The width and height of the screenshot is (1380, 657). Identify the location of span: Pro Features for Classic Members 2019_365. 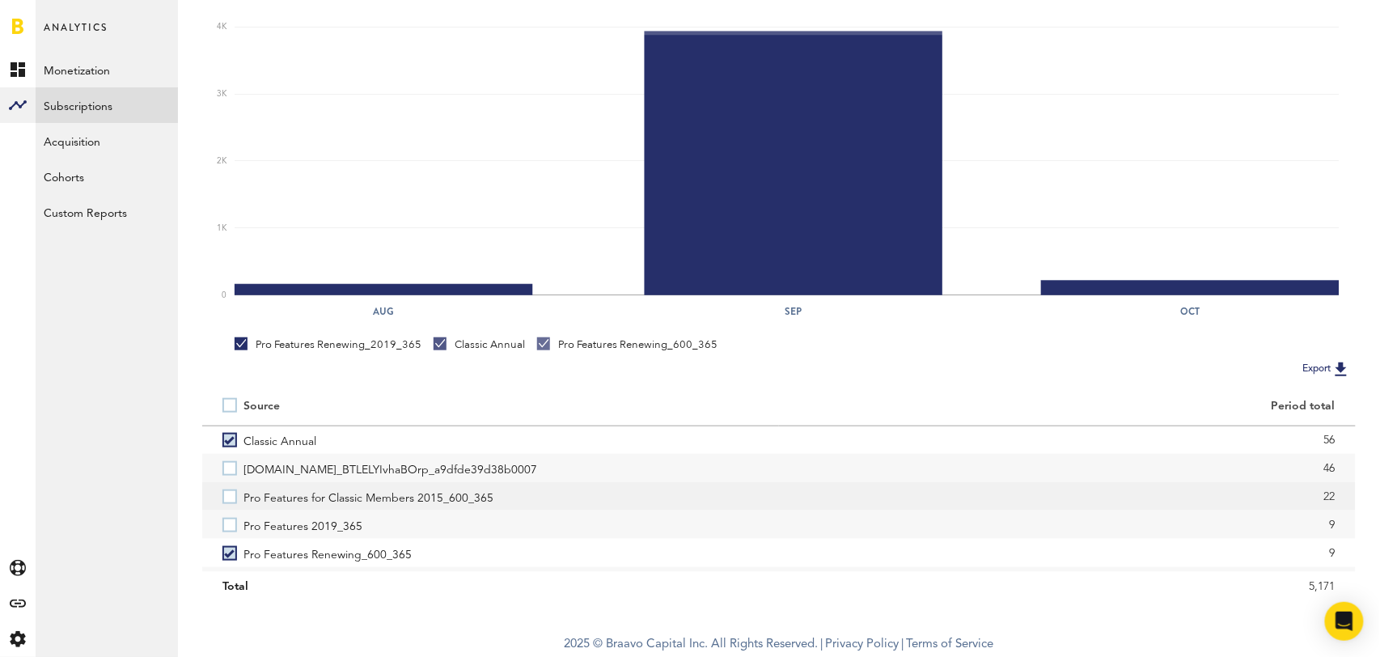
(356, 581).